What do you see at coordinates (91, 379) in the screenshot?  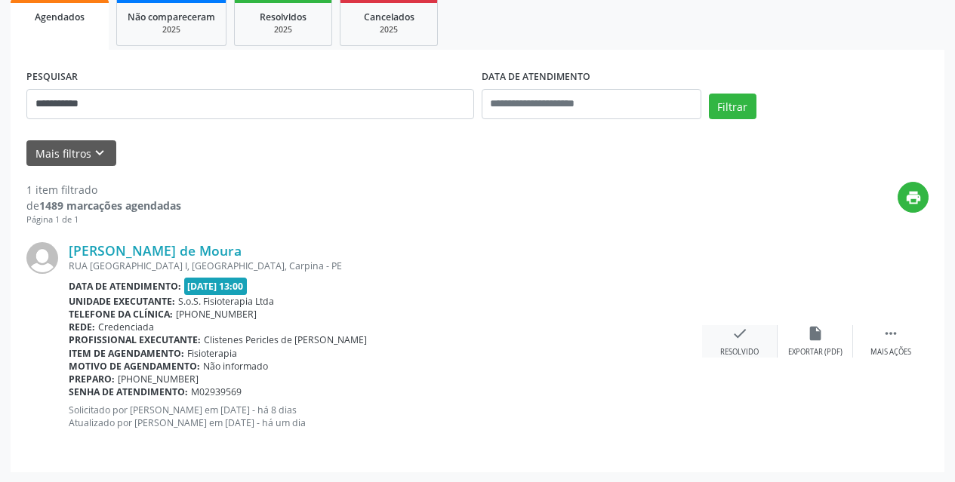 I see `b: Preparo:` at bounding box center [91, 379].